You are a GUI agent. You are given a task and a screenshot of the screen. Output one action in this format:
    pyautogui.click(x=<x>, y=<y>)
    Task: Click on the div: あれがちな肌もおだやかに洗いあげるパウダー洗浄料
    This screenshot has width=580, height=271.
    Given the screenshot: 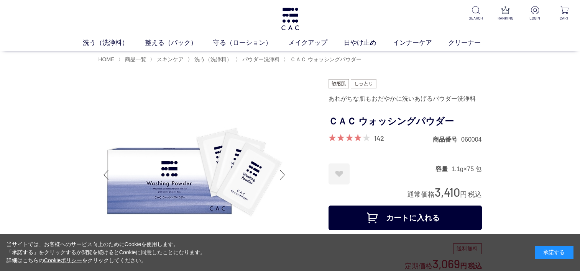 What is the action you would take?
    pyautogui.click(x=405, y=99)
    